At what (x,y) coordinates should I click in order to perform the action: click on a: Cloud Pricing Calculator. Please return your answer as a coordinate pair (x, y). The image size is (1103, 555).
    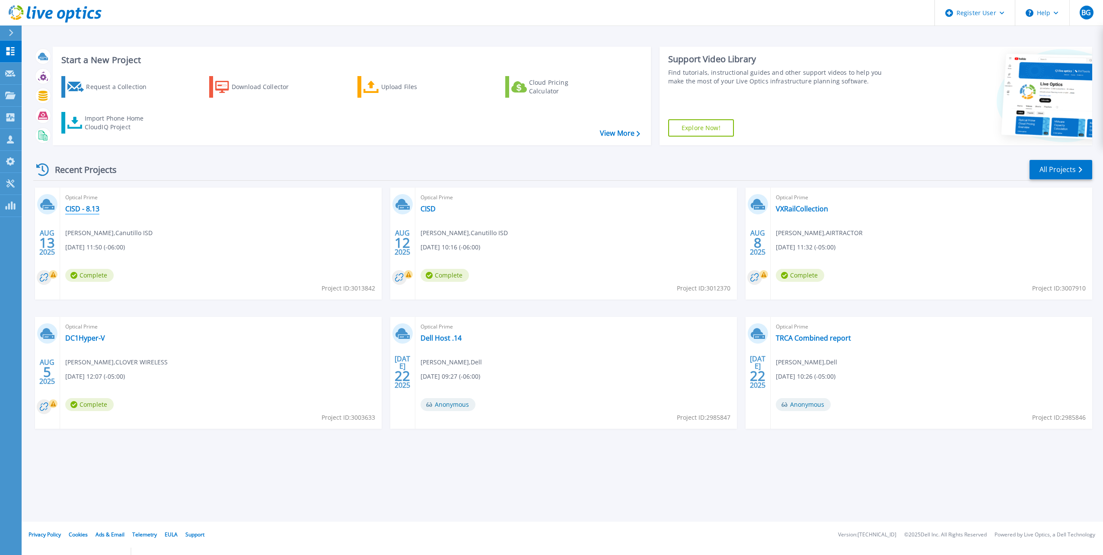
    Looking at the image, I should click on (553, 87).